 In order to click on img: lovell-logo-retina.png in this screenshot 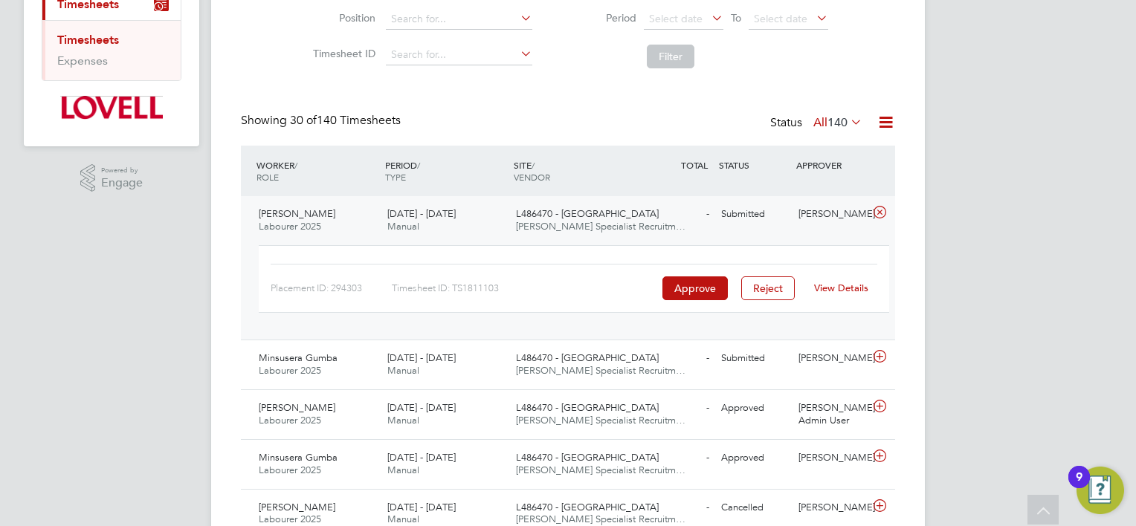, I will do `click(111, 108)`.